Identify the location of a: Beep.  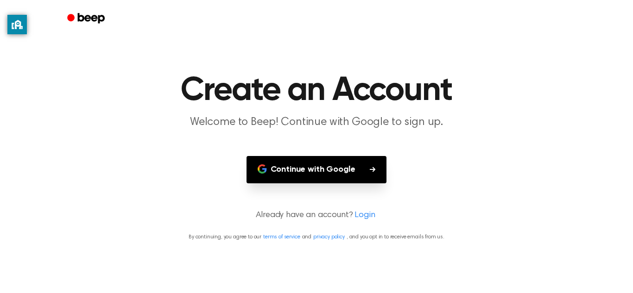
(87, 19).